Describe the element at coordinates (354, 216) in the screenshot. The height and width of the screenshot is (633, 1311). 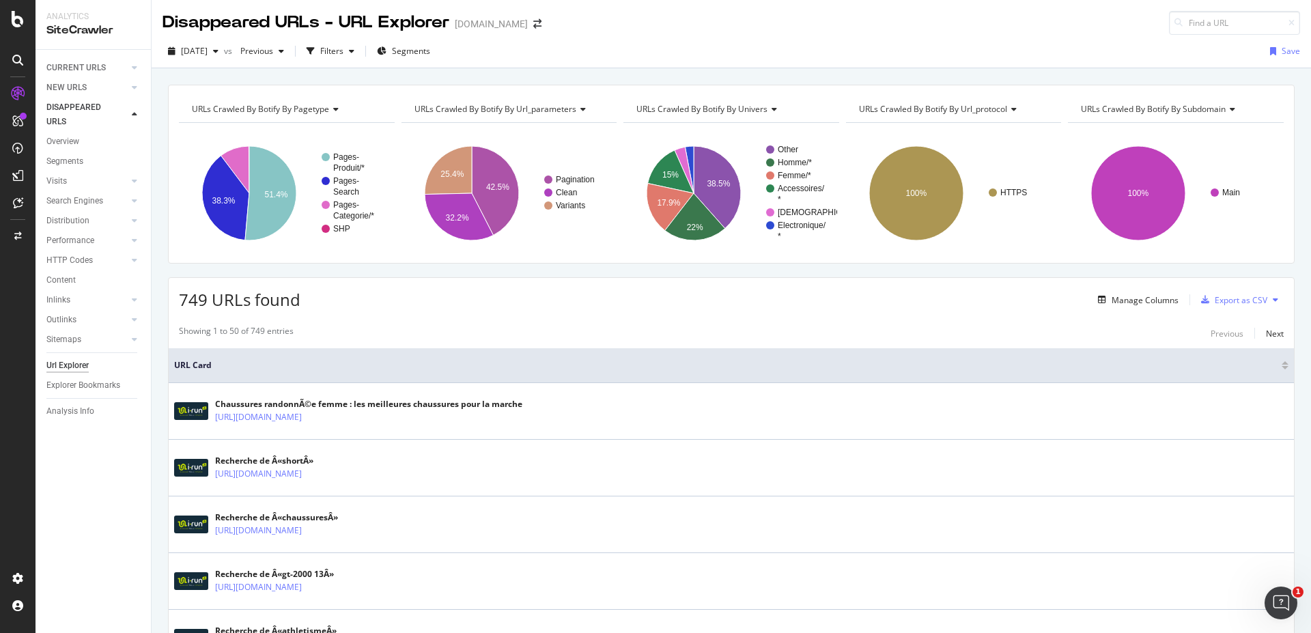
I see `text: Categorie/*` at that location.